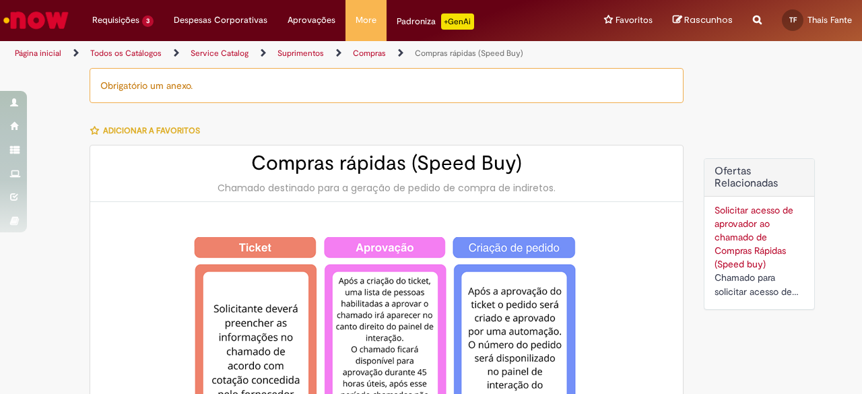 The image size is (862, 394). What do you see at coordinates (759, 234) in the screenshot?
I see `div: Ofertas Relacionadas` at bounding box center [759, 234].